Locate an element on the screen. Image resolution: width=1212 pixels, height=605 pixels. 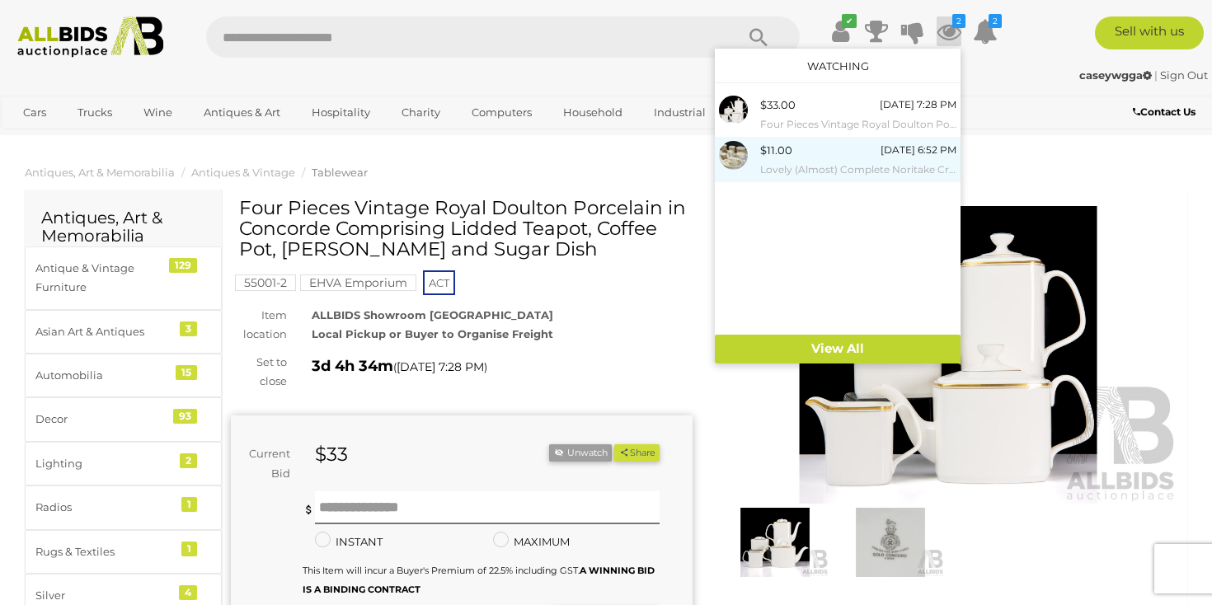
a: Antiques & Art is located at coordinates (242, 112).